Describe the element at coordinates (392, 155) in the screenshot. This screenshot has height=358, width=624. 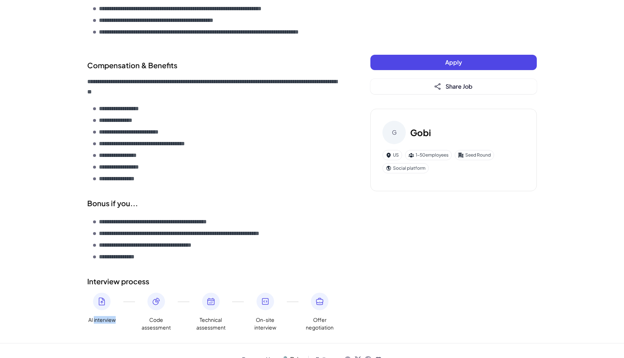
I see `div: US` at that location.